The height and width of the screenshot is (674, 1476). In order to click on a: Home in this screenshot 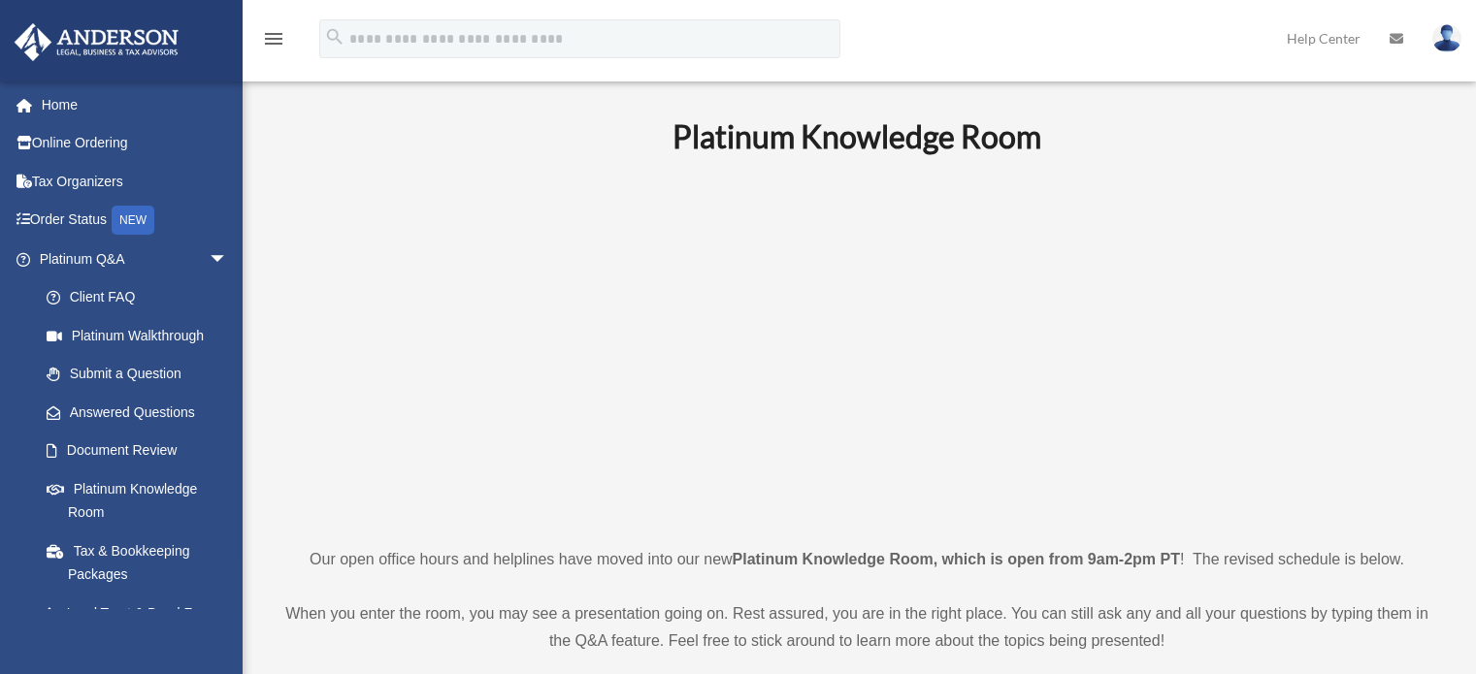, I will do `click(135, 105)`.